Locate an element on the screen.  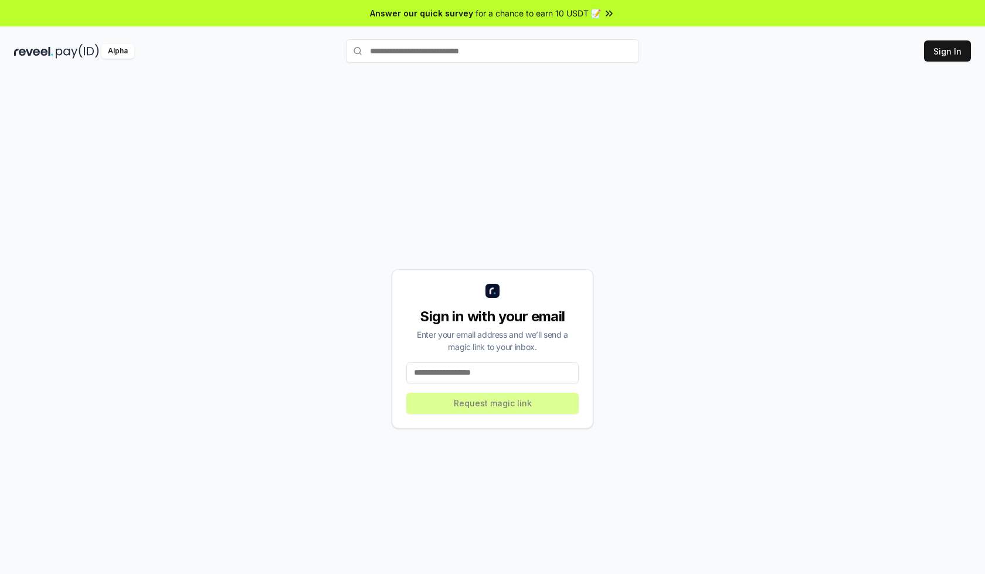
img: reveel_dark is located at coordinates (33, 51).